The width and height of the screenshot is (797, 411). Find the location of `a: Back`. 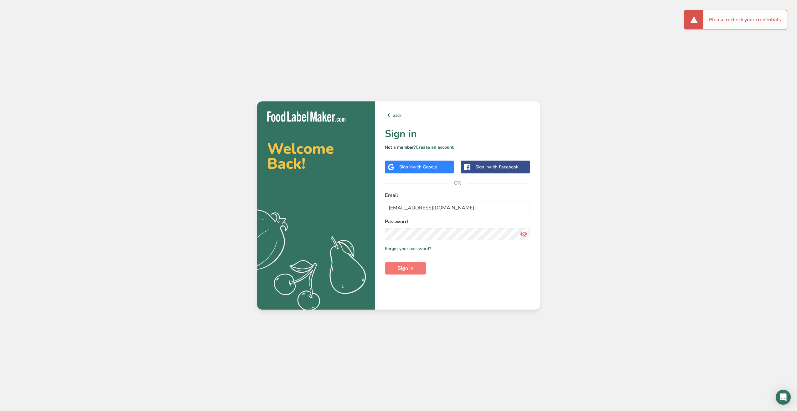

a: Back is located at coordinates (457, 115).